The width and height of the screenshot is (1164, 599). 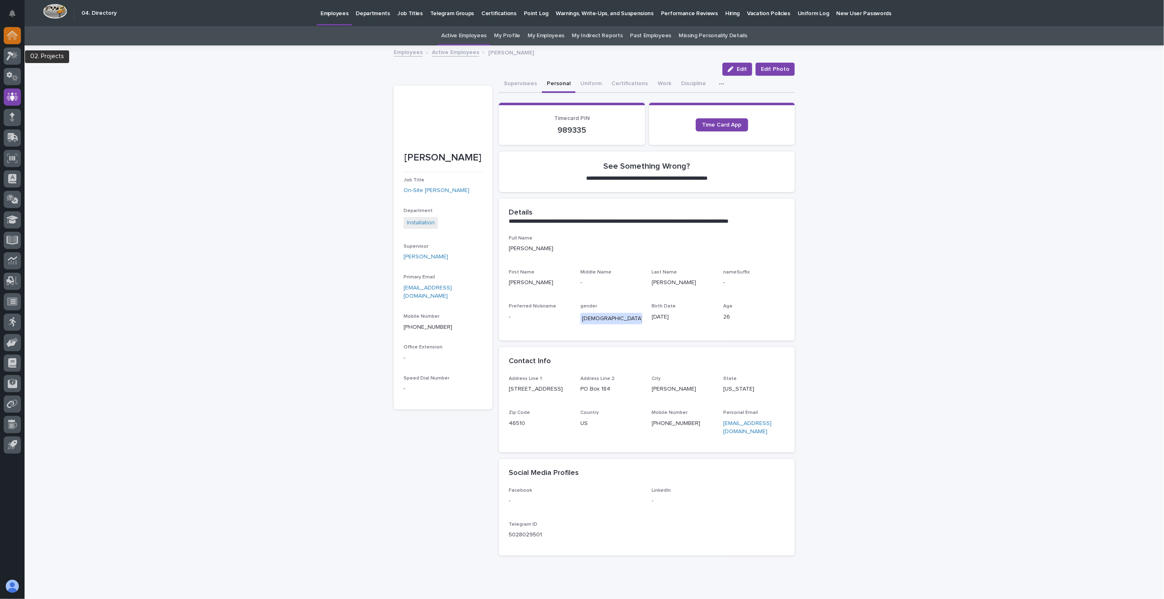 What do you see at coordinates (722, 125) in the screenshot?
I see `span: Time Card App` at bounding box center [722, 125].